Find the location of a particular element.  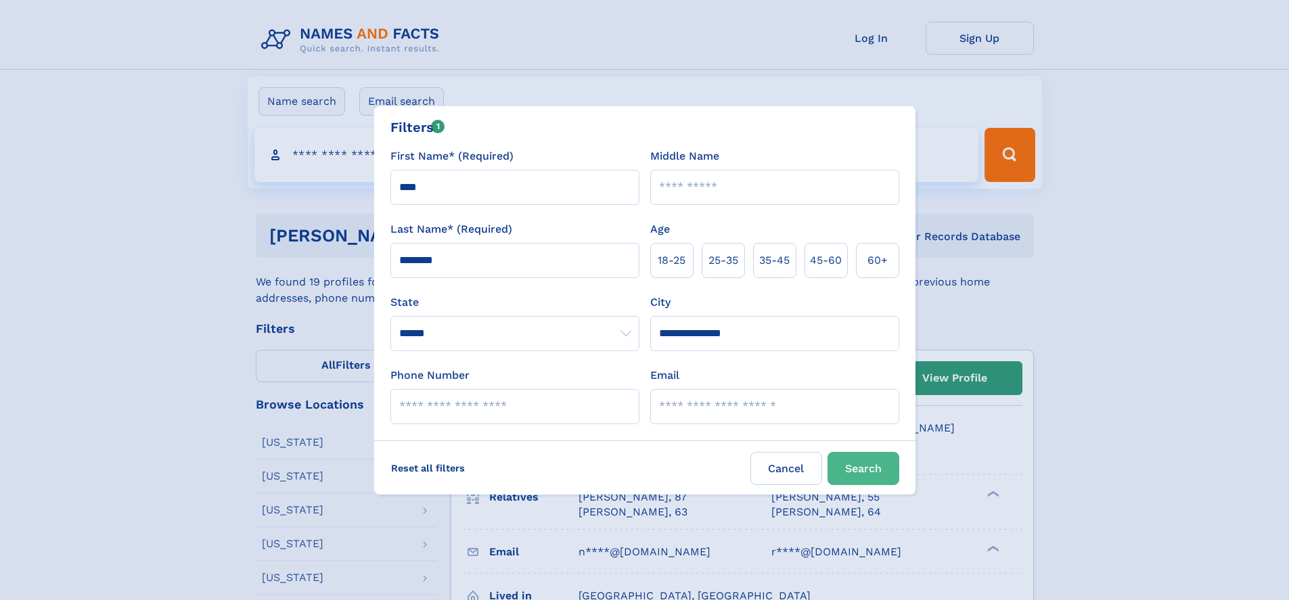

label: Reset all filters is located at coordinates (428, 468).